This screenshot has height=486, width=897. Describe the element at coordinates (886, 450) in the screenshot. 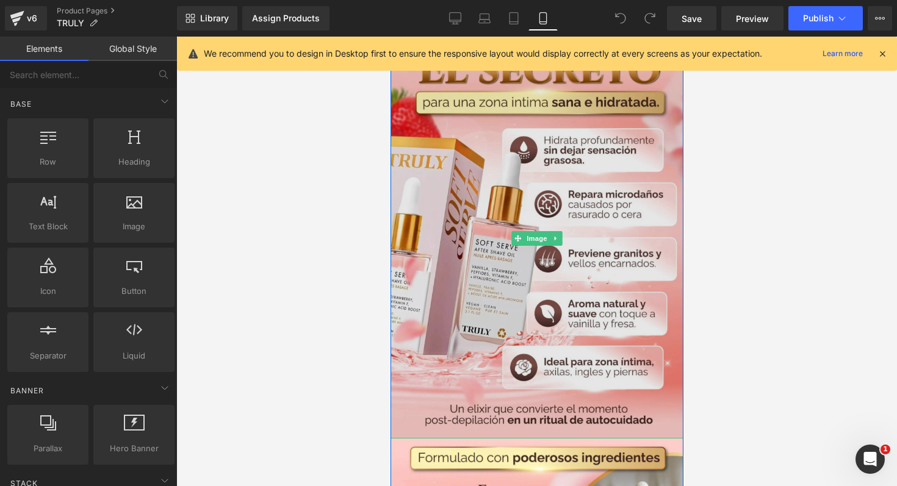

I see `span: 1` at that location.